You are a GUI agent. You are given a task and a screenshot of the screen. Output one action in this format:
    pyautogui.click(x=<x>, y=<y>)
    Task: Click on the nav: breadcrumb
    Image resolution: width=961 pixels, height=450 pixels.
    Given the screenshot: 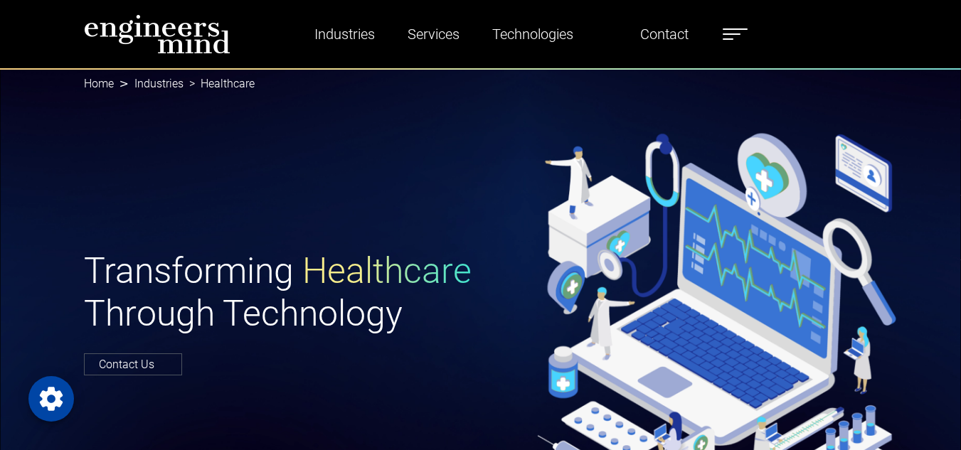 What is the action you would take?
    pyautogui.click(x=481, y=84)
    